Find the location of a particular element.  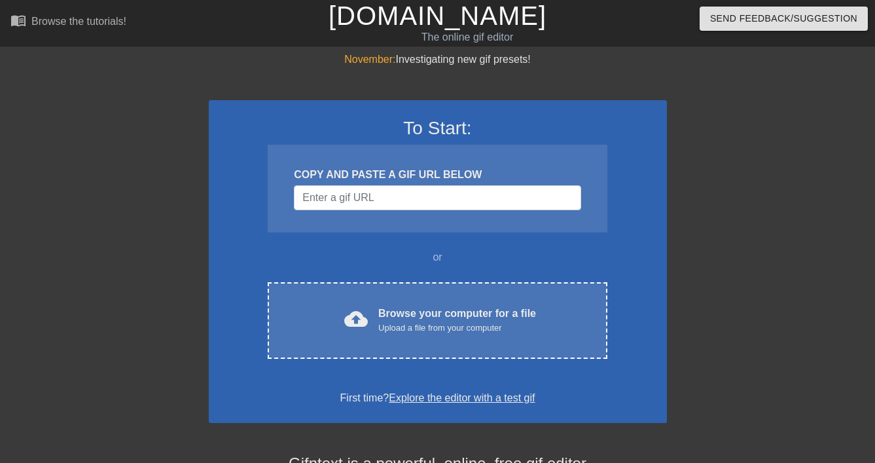

div: COPY AND PASTE A GIF URL BELOW is located at coordinates (437, 175).